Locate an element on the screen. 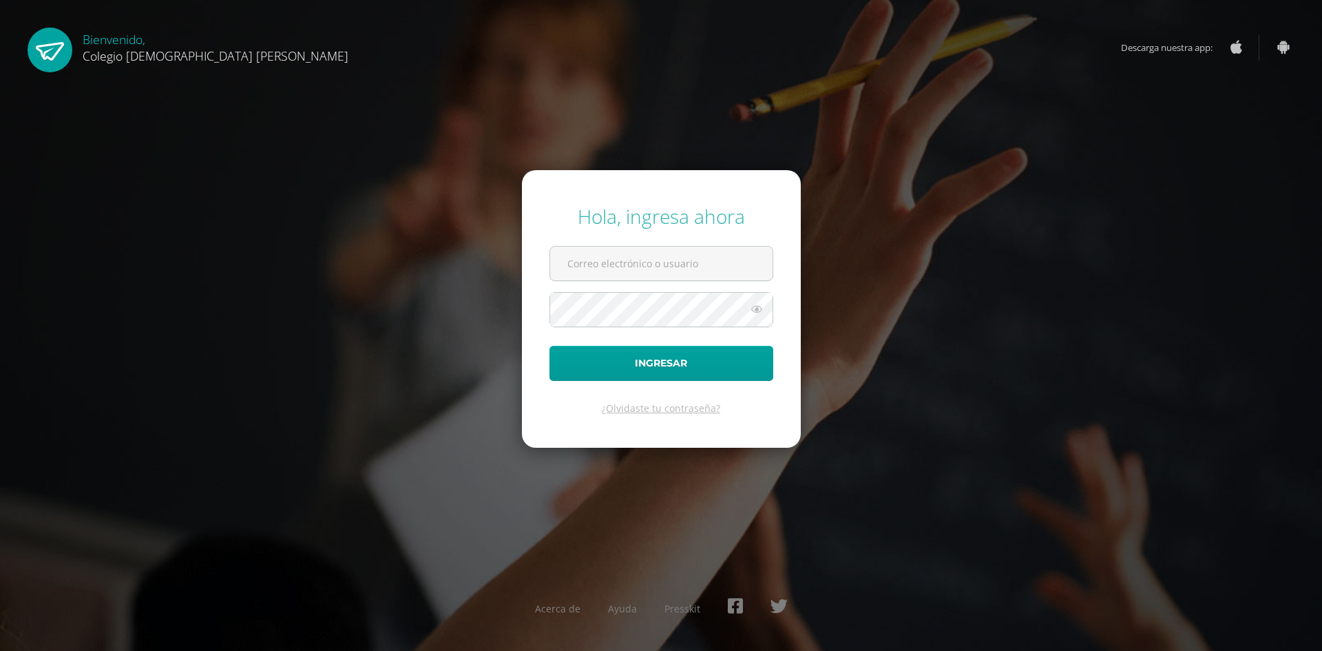  a: ¿Olvidaste tu contraseña? is located at coordinates (661, 408).